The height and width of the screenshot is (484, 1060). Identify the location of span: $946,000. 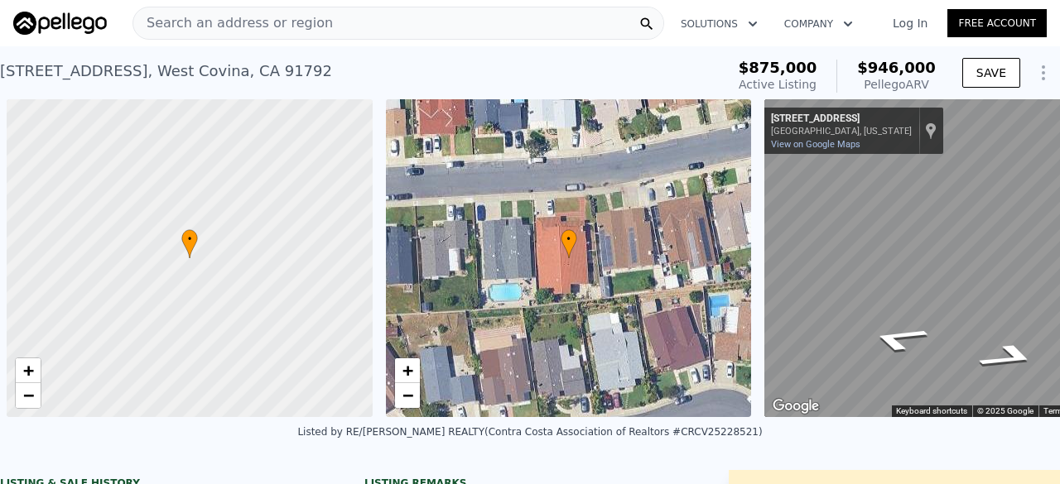
(896, 67).